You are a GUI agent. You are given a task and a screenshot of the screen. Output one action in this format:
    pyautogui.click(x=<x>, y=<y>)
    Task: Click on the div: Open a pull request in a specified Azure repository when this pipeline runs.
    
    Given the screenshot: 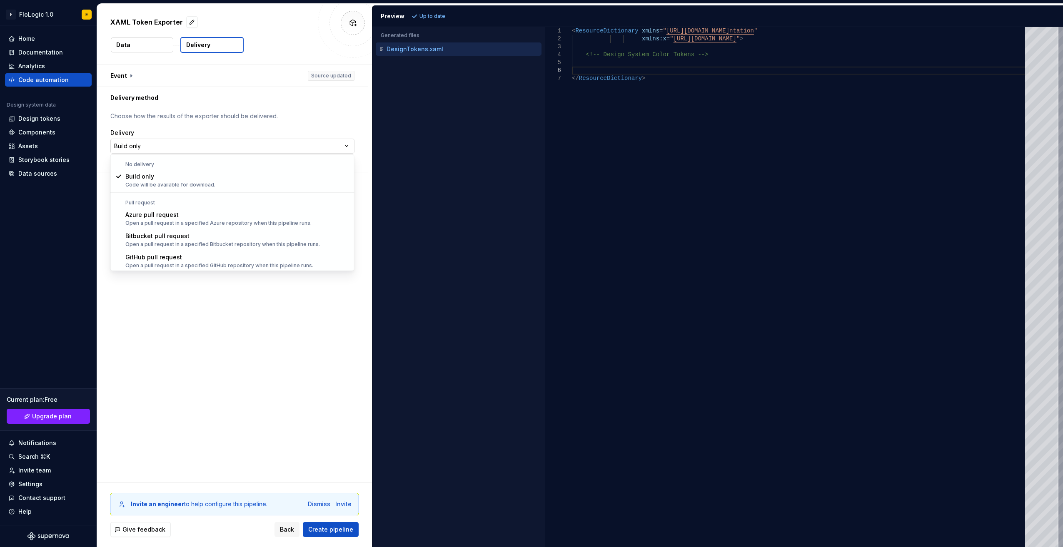 What is the action you would take?
    pyautogui.click(x=218, y=223)
    